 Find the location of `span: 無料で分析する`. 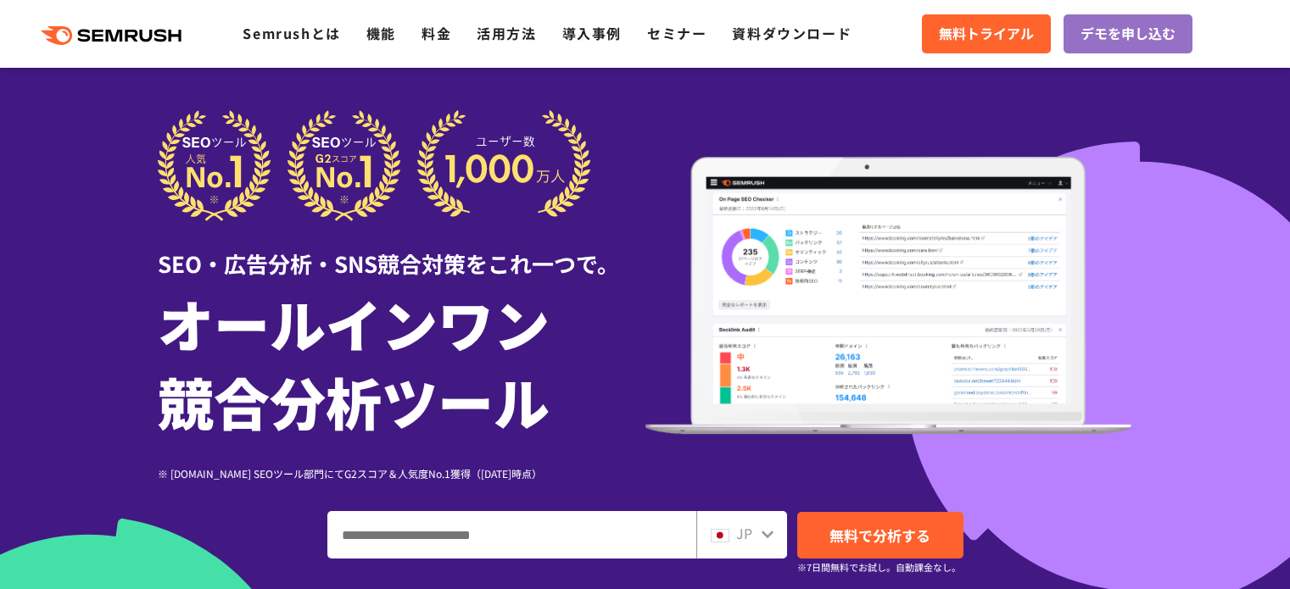

span: 無料で分析する is located at coordinates (879, 535).